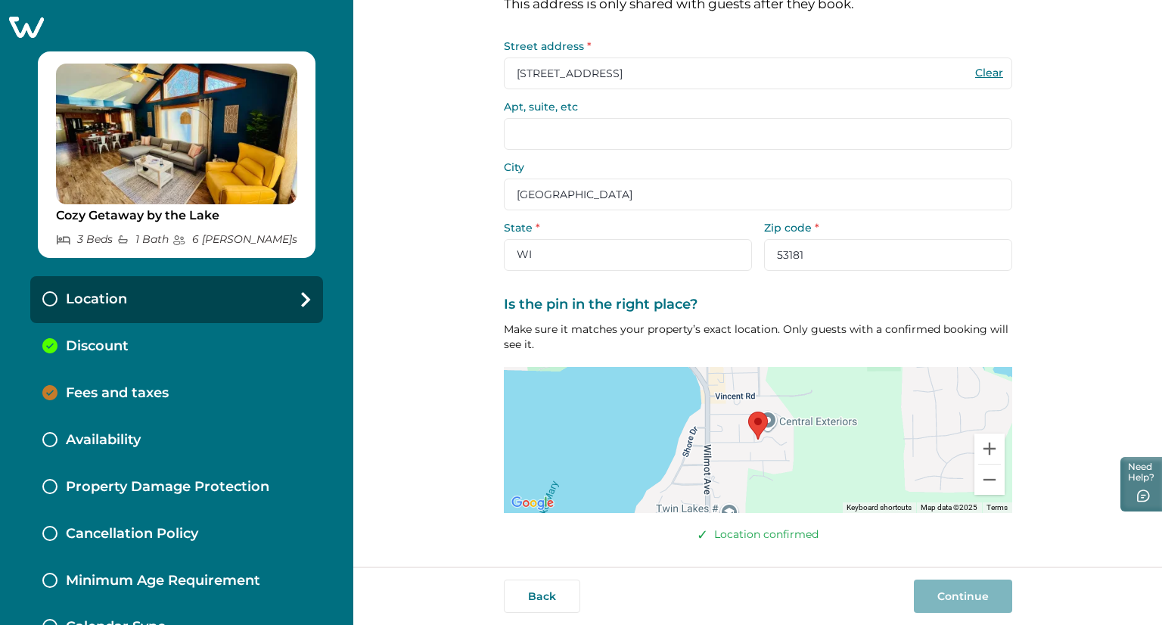 The width and height of the screenshot is (1162, 625). What do you see at coordinates (990, 73) in the screenshot?
I see `button: Clear` at bounding box center [990, 73].